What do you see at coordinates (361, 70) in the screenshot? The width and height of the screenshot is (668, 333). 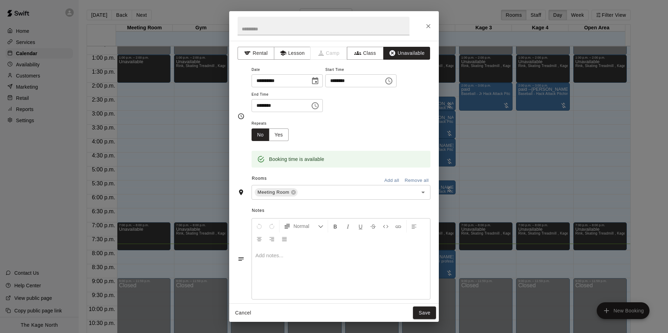 I see `span: Start Time` at bounding box center [361, 70].